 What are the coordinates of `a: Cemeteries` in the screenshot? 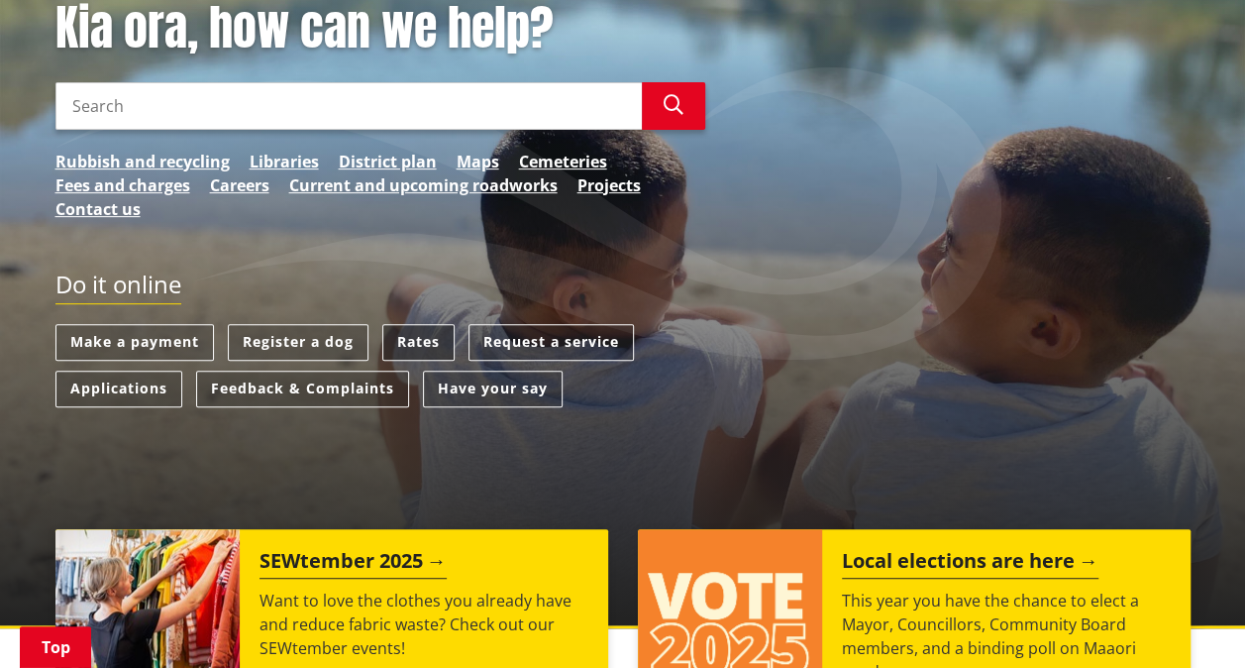 It's located at (563, 162).